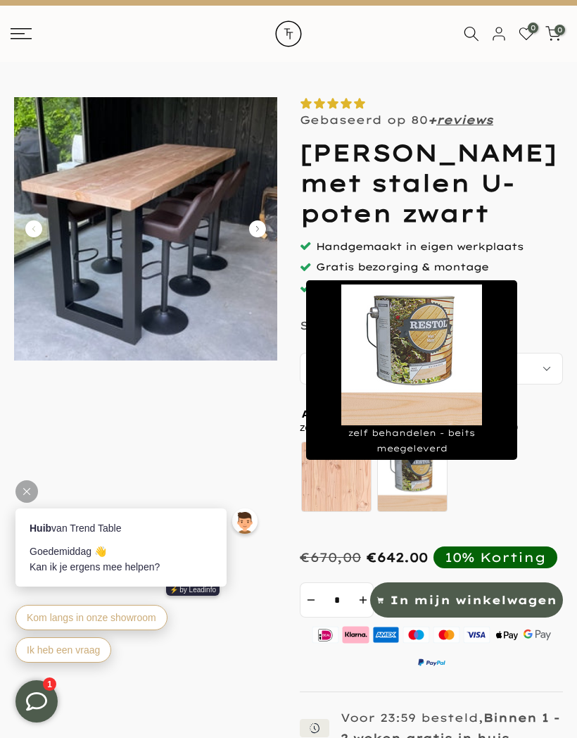 The image size is (577, 738). I want to click on p: Gebaseerd op 80, so click(396, 120).